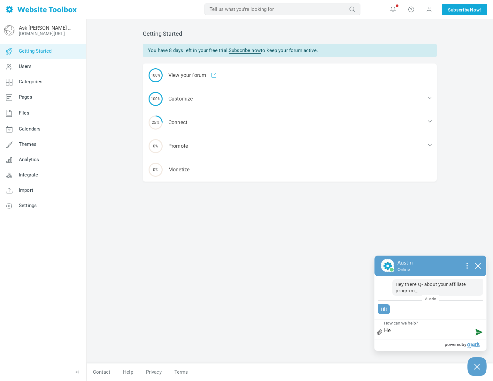 The width and height of the screenshot is (493, 381). Describe the element at coordinates (28, 206) in the screenshot. I see `span: Settings` at that location.